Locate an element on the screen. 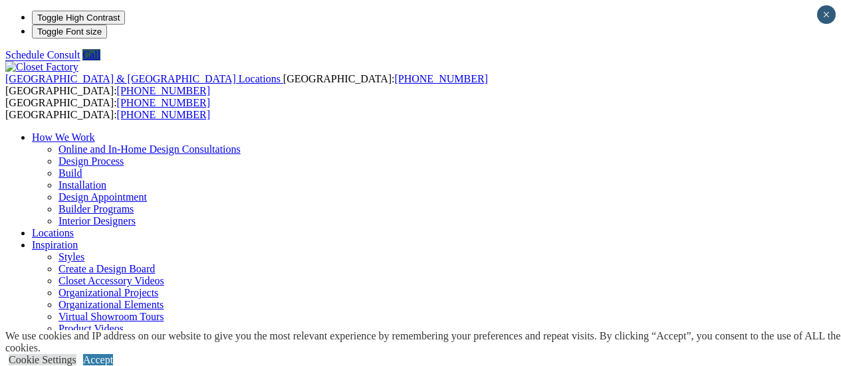  a: Create a Design Board is located at coordinates (106, 269).